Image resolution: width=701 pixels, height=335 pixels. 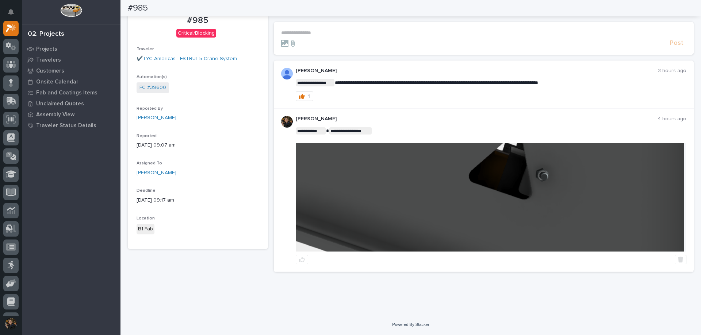 I want to click on span: Automation(s), so click(x=151, y=77).